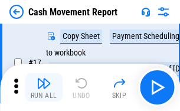 The width and height of the screenshot is (180, 111). I want to click on img: Run All, so click(44, 83).